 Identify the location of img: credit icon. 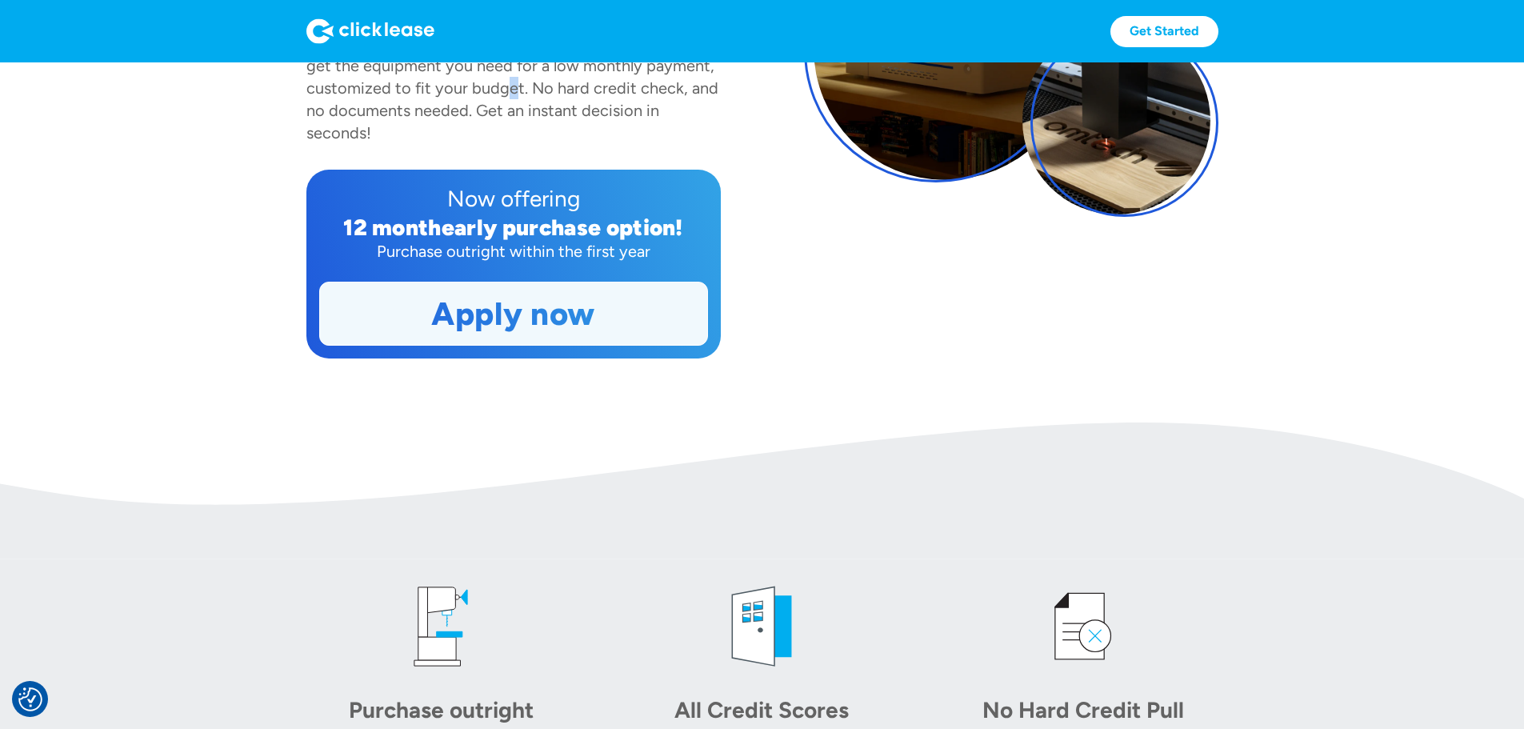
(1083, 626).